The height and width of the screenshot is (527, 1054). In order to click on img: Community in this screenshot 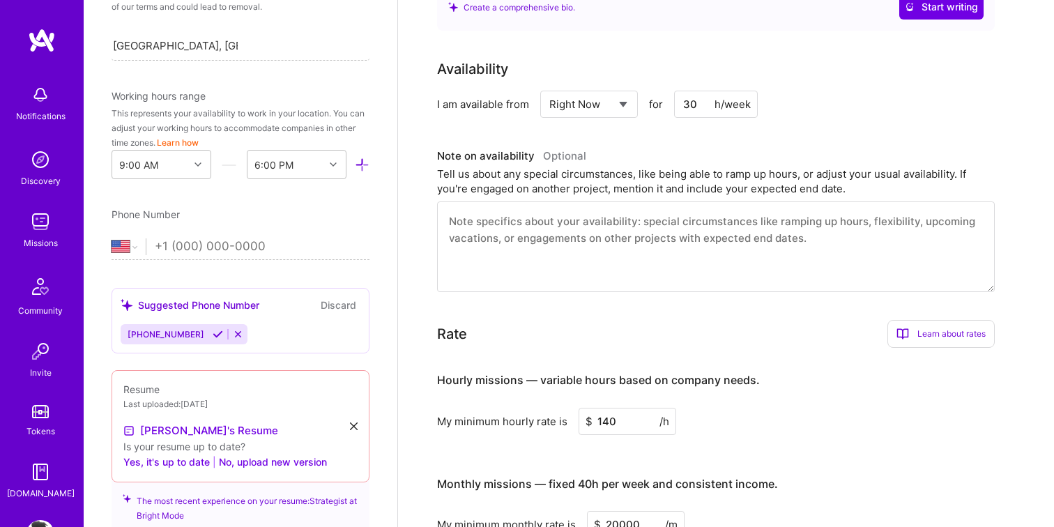, I will do `click(40, 287)`.